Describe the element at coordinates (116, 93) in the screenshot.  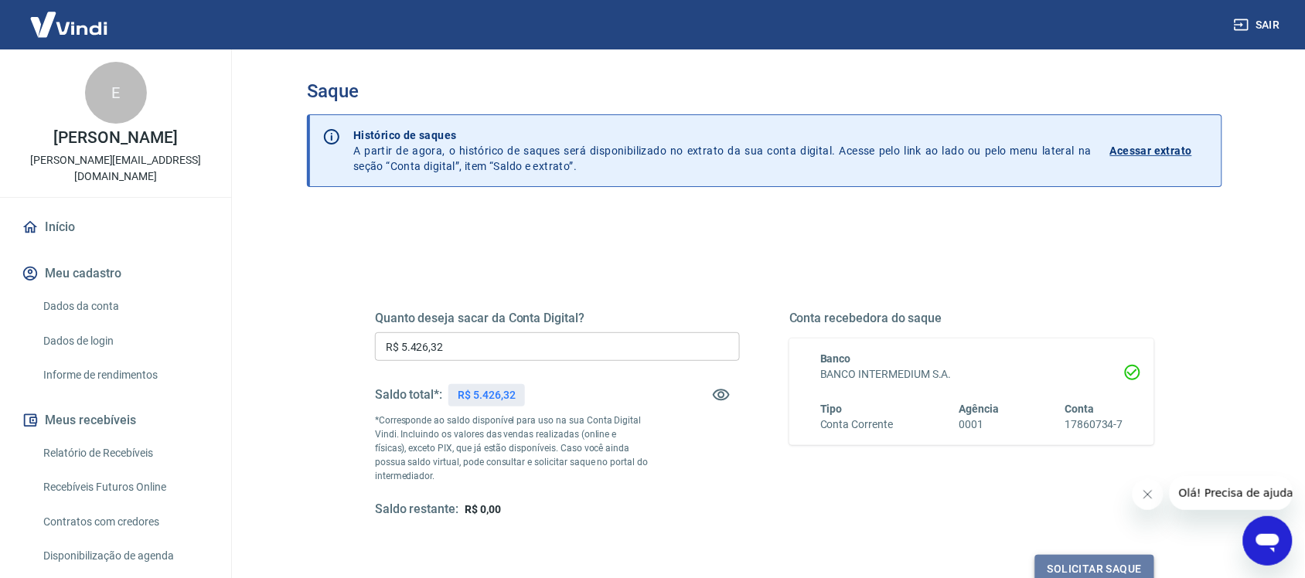
I see `div: E` at that location.